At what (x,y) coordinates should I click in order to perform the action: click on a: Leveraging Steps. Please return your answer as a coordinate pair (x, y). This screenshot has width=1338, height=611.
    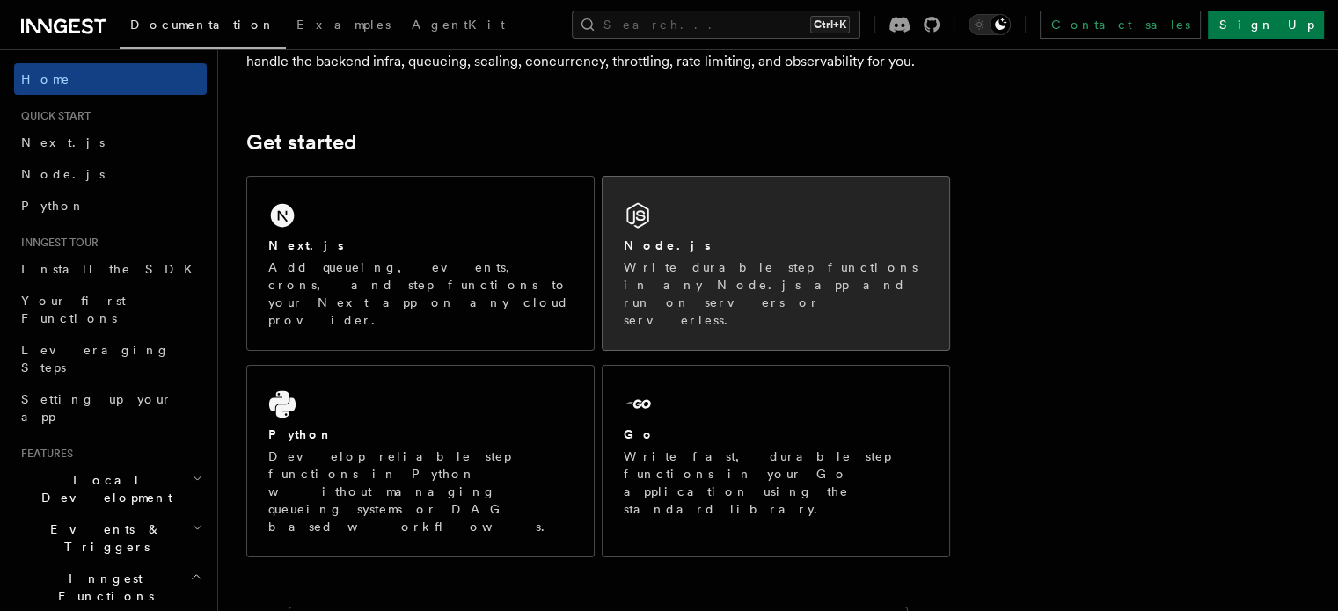
    Looking at the image, I should click on (110, 359).